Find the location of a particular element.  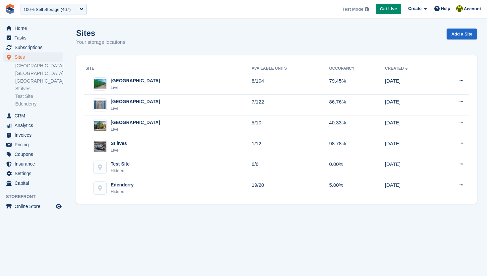

img: icon-info-grey-7440780725fd019a000dd9b08b2336e03edf1995a4989e88bcd33f0948082b44.svg is located at coordinates (367, 9).